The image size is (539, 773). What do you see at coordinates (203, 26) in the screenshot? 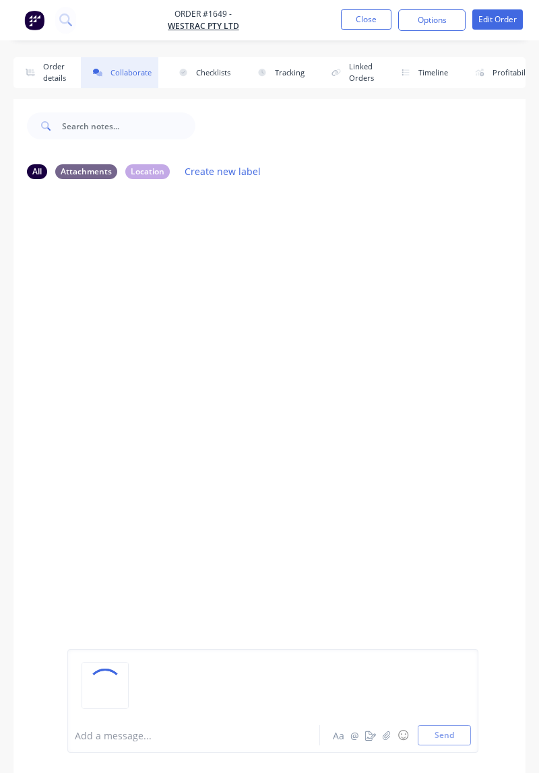
I see `span: WesTrac Pty Ltd` at bounding box center [203, 26].